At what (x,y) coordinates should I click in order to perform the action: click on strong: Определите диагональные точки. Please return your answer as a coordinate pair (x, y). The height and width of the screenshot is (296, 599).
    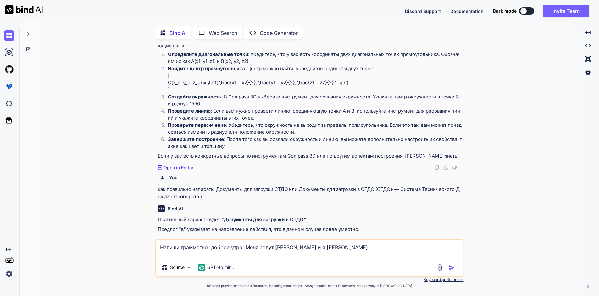
    Looking at the image, I should click on (208, 54).